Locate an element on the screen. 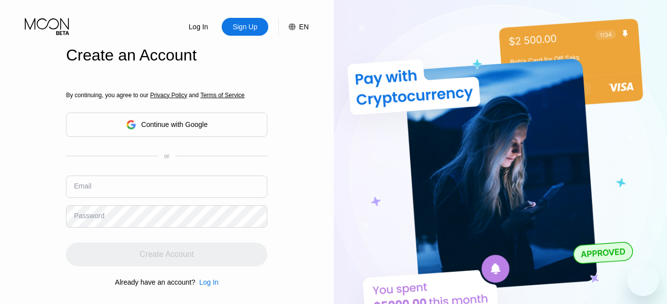 The image size is (667, 304). div: Email is located at coordinates (82, 186).